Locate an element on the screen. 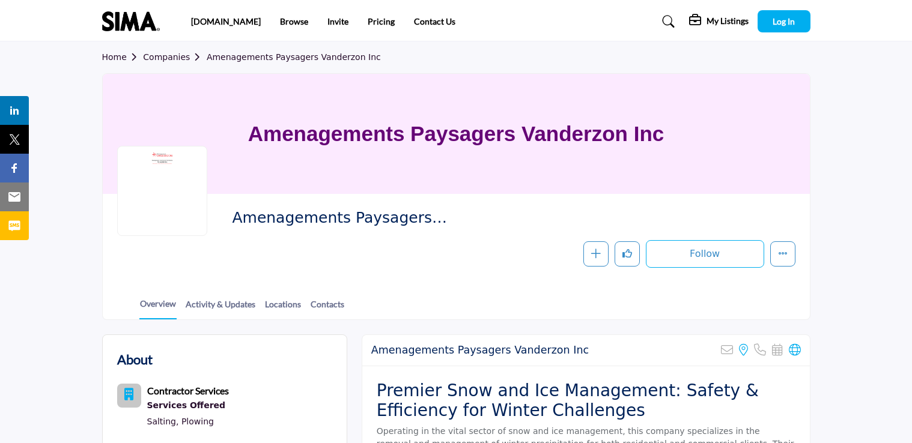  a: Locations is located at coordinates (283, 308).